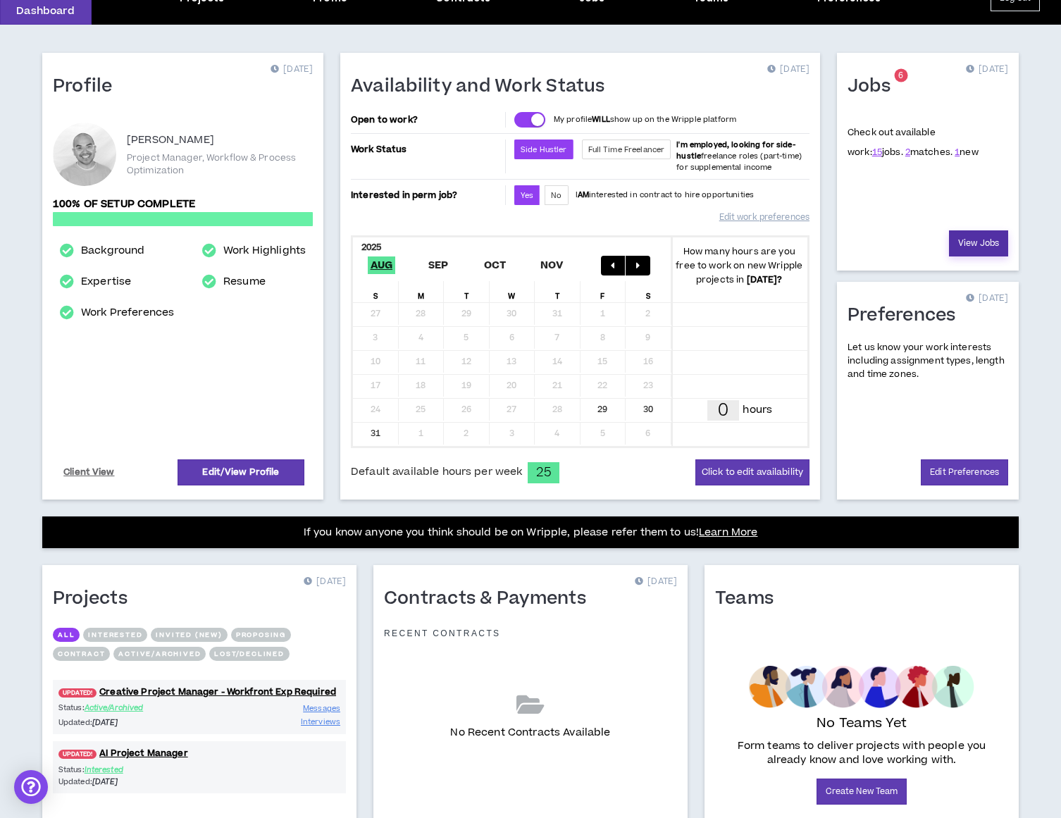 This screenshot has height=818, width=1061. Describe the element at coordinates (183, 204) in the screenshot. I see `p: 100% of setup complete` at that location.